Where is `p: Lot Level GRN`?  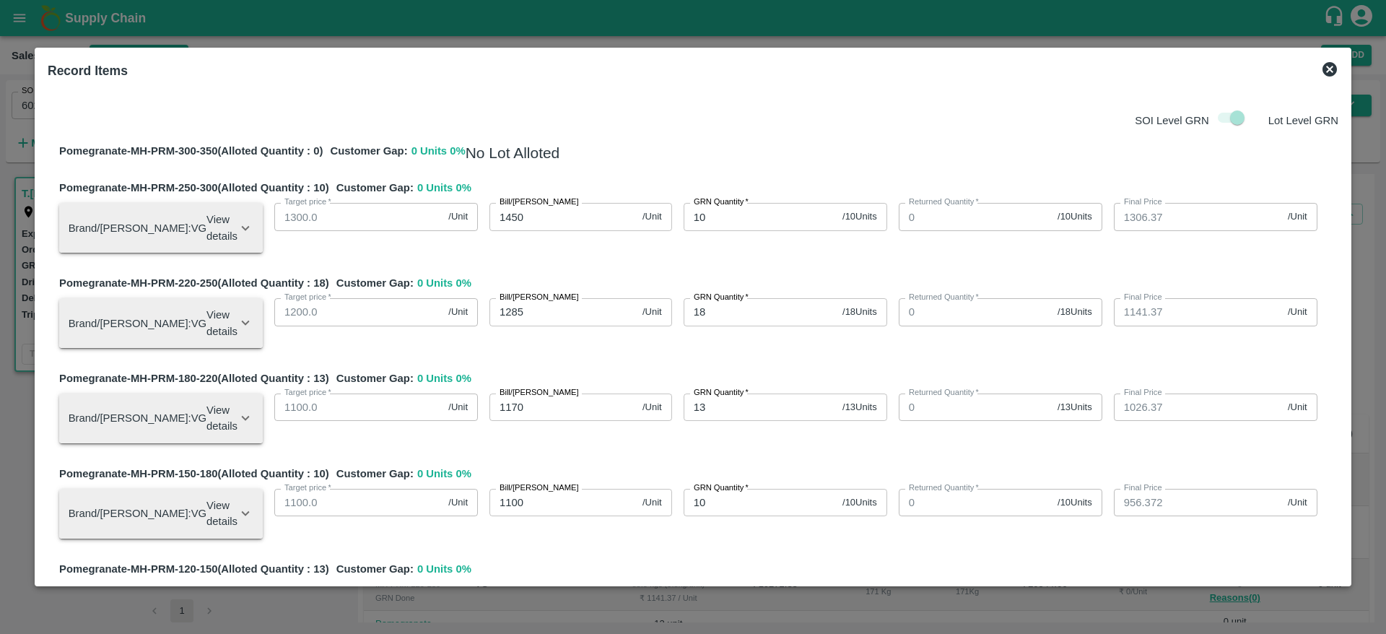 p: Lot Level GRN is located at coordinates (1303, 121).